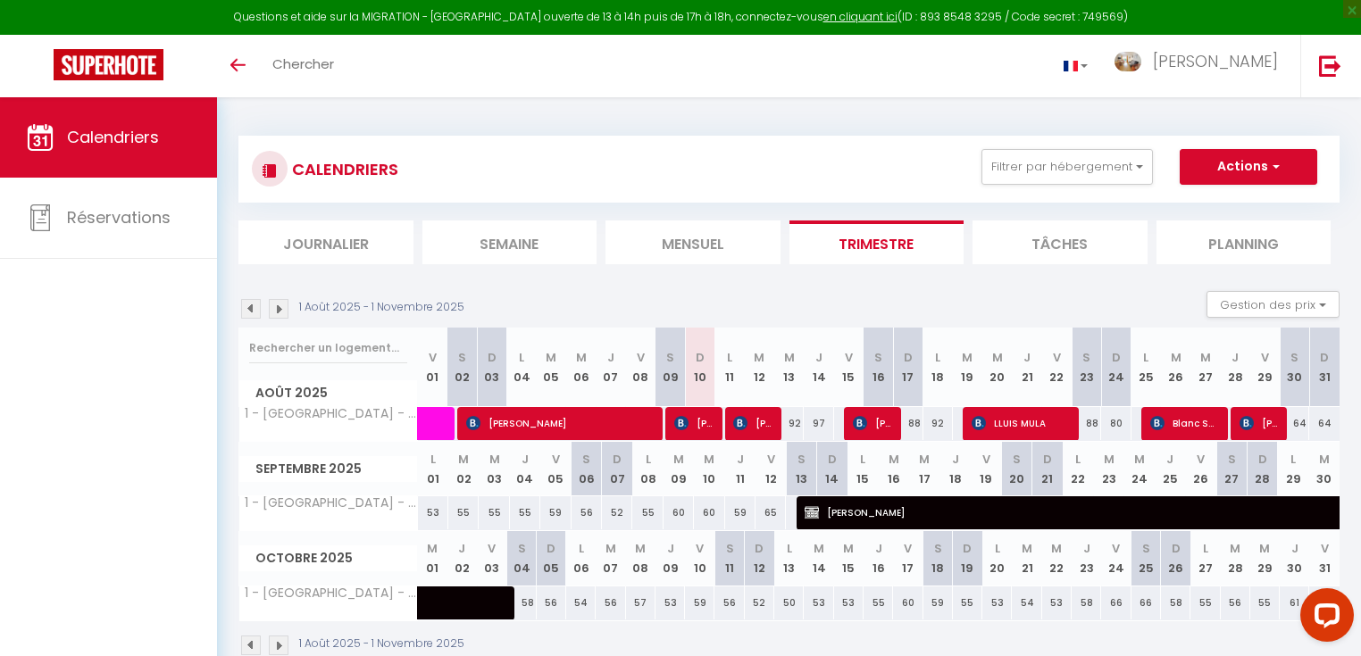 The height and width of the screenshot is (656, 1361). What do you see at coordinates (462, 367) in the screenshot?
I see `th: 02` at bounding box center [462, 367].